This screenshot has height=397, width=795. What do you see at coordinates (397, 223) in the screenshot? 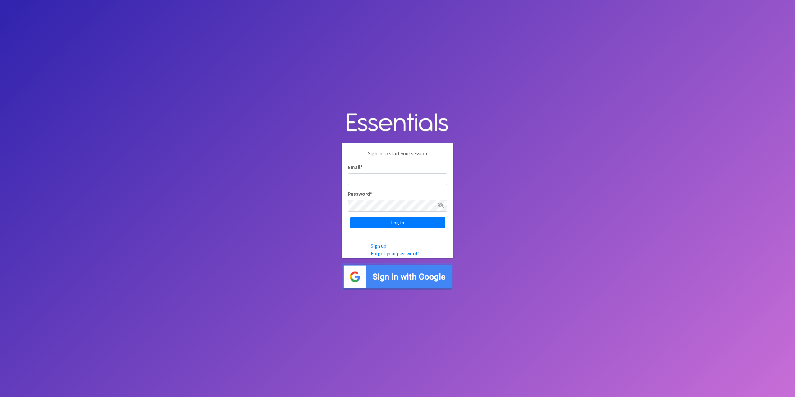
I see `input: Log in` at bounding box center [397, 223].